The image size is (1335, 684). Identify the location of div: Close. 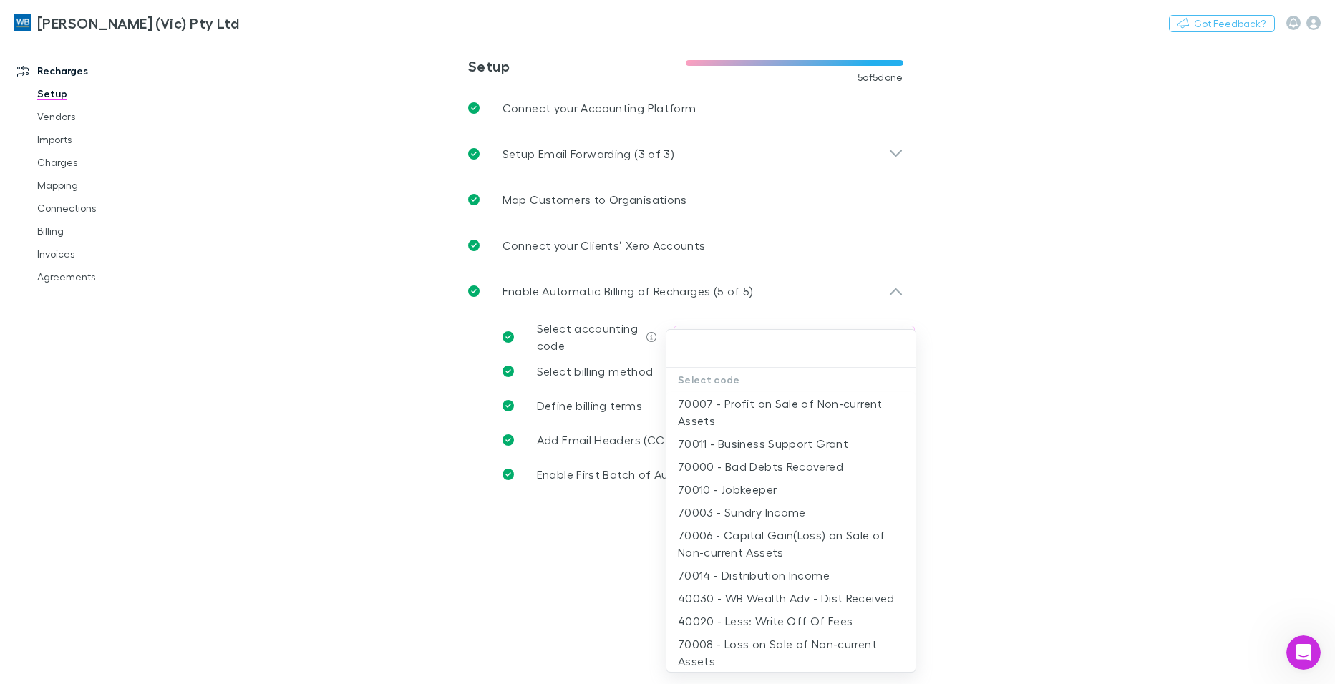
(264, 19).